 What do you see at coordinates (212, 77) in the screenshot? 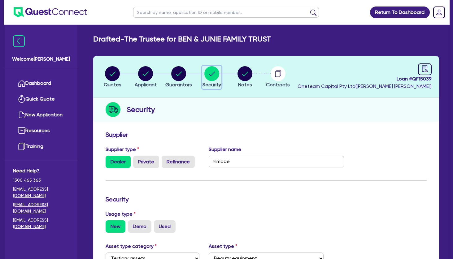
I see `button: Security` at bounding box center [212, 77].